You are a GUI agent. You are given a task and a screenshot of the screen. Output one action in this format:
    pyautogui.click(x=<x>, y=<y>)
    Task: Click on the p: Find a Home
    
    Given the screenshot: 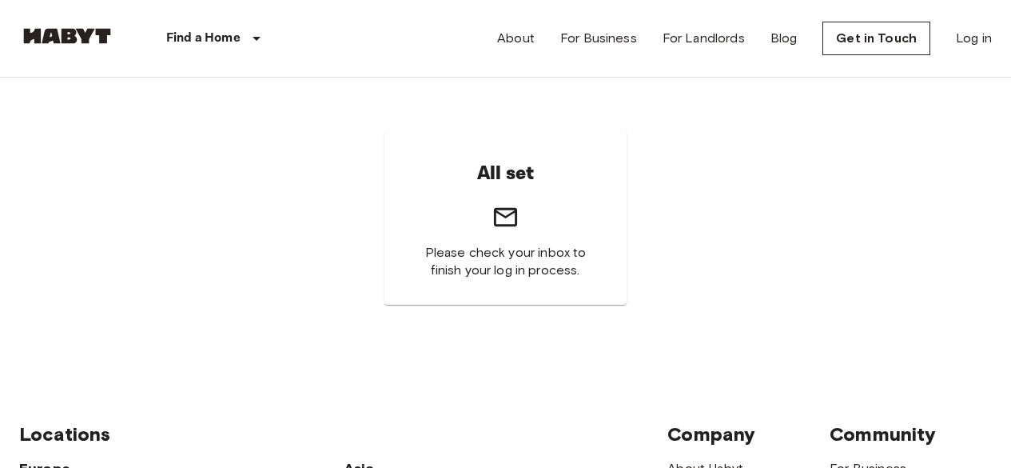 What is the action you would take?
    pyautogui.click(x=203, y=38)
    